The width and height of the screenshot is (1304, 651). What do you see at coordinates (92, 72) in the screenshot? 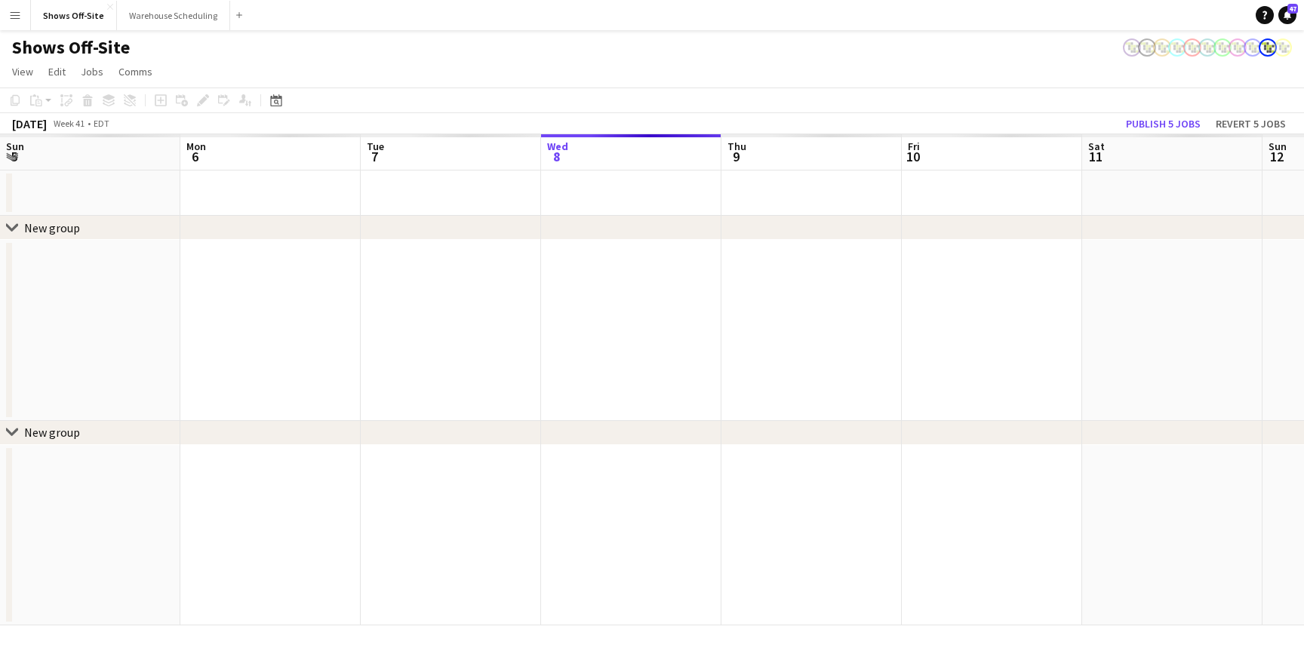
I see `span: Jobs` at bounding box center [92, 72].